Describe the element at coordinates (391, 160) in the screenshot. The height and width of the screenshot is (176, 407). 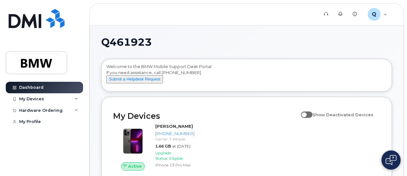
I see `img: Open chat` at that location.